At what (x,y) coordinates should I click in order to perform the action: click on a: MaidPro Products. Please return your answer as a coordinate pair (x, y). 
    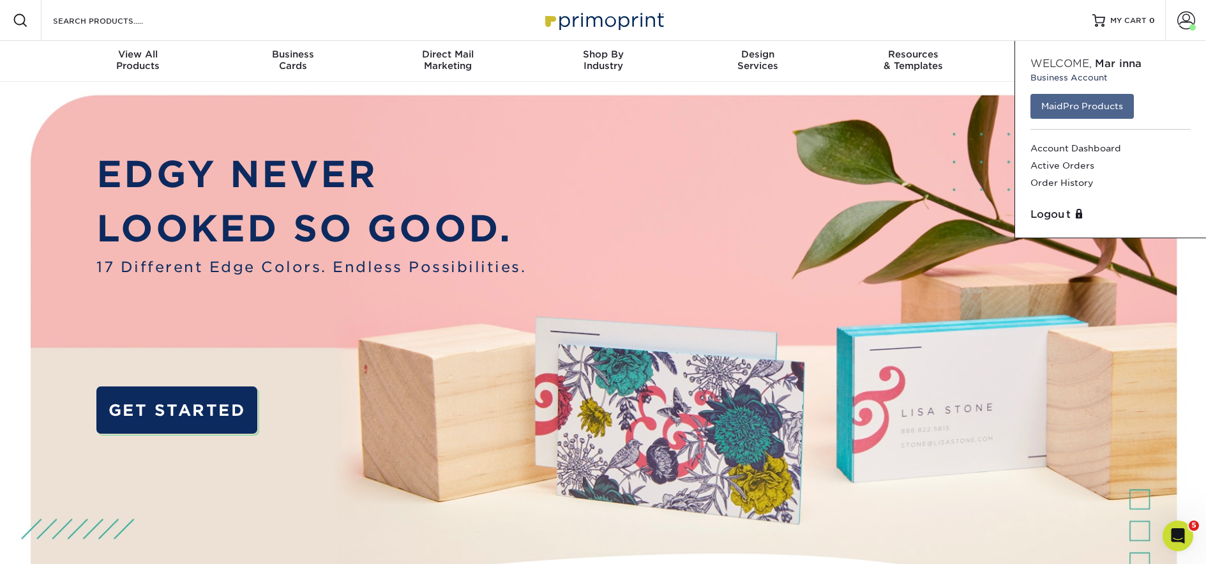
    Looking at the image, I should click on (1082, 106).